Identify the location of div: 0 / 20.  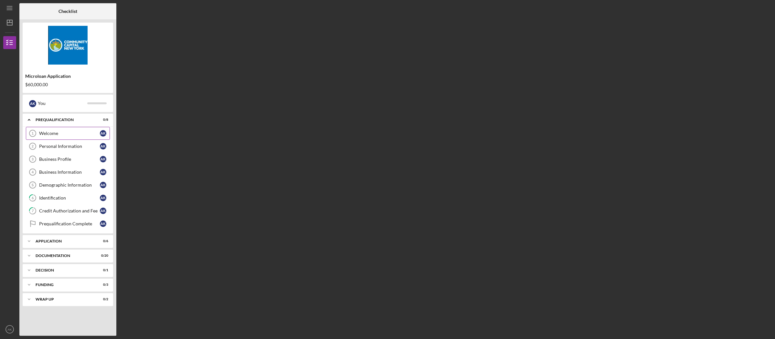
(102, 256).